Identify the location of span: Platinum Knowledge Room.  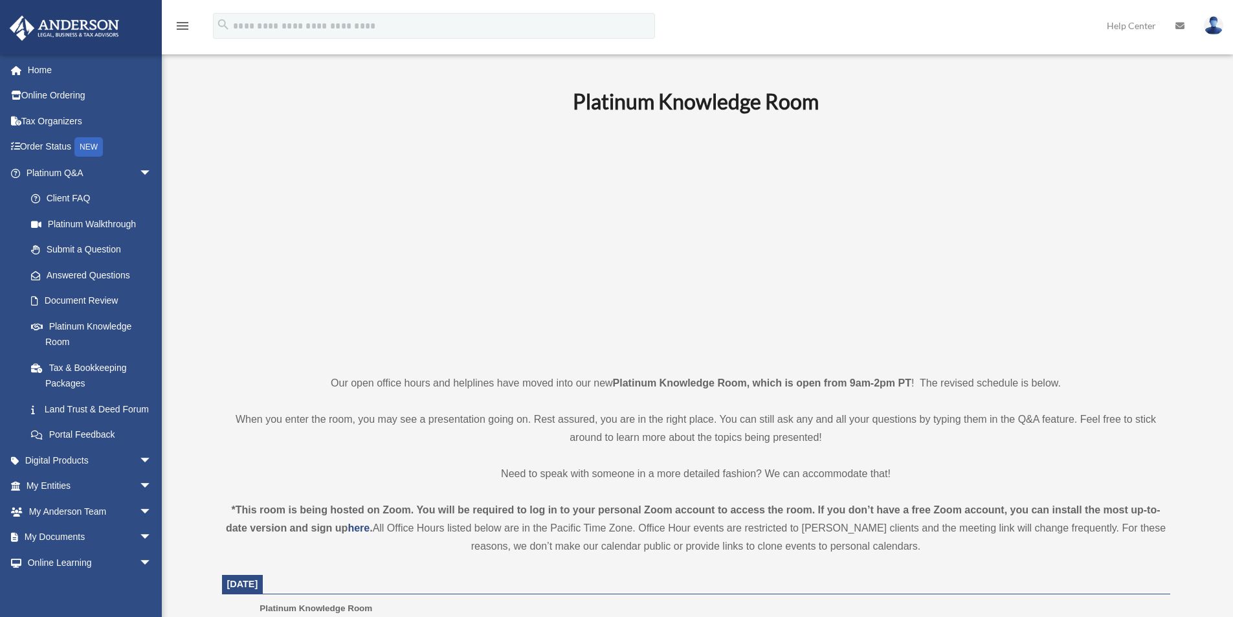
(316, 608).